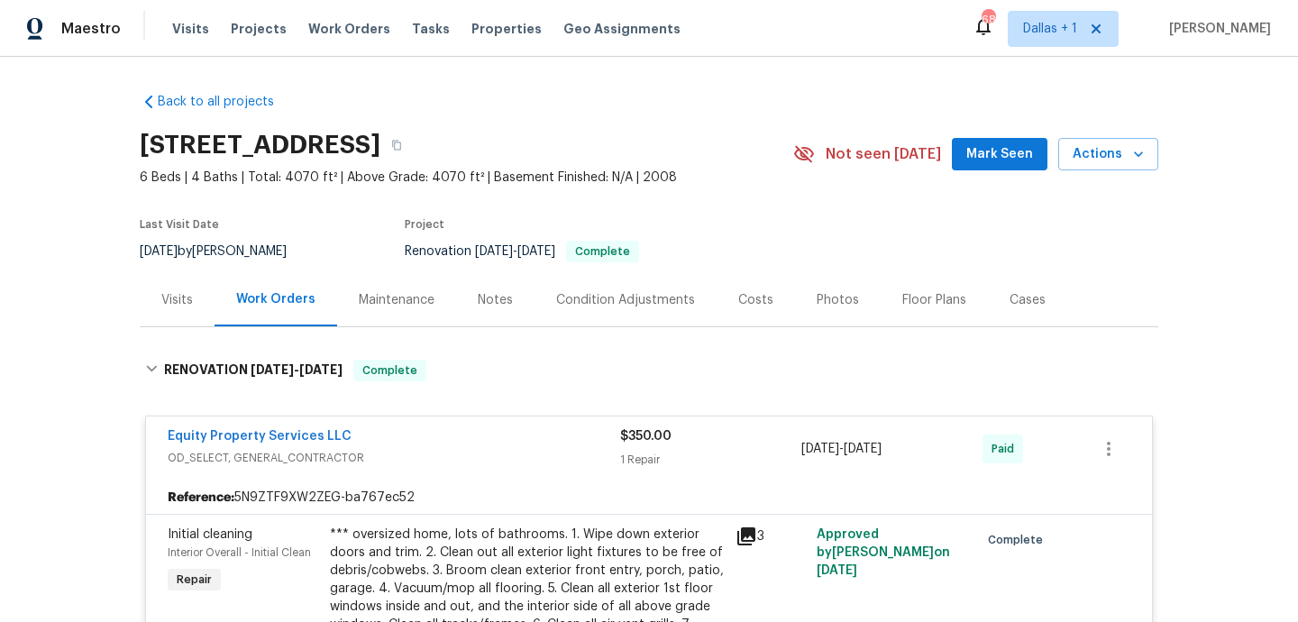 The height and width of the screenshot is (622, 1298). I want to click on div: 5N9ZTF9XW2ZEG-ba767ec52, so click(649, 497).